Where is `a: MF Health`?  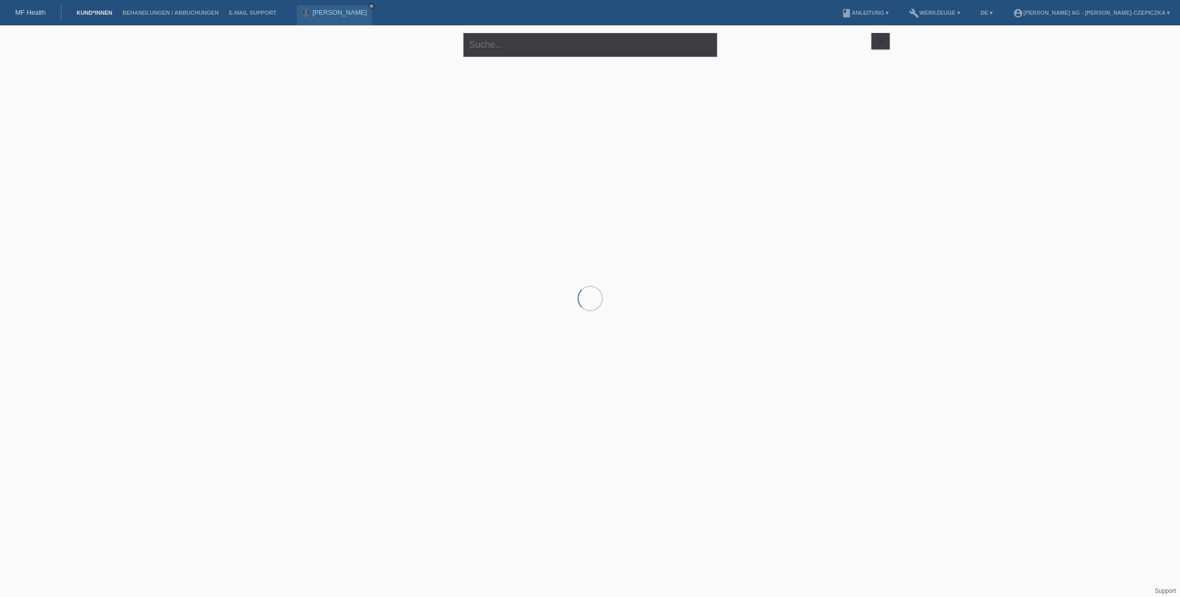
a: MF Health is located at coordinates (30, 12).